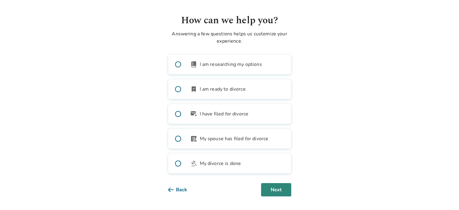 The height and width of the screenshot is (210, 459). Describe the element at coordinates (276, 190) in the screenshot. I see `button: Next` at that location.